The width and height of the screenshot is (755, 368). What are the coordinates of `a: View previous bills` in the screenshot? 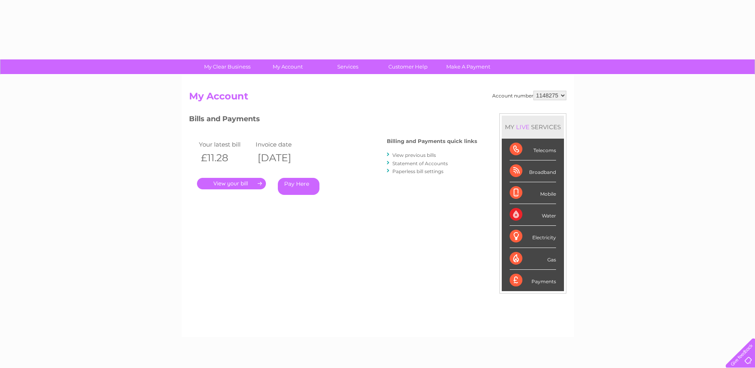 It's located at (414, 155).